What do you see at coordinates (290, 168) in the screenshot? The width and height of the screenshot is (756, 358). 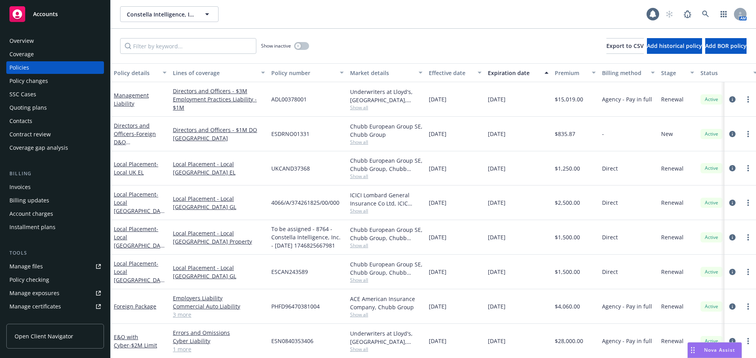 I see `span: UKCAND37368` at bounding box center [290, 168].